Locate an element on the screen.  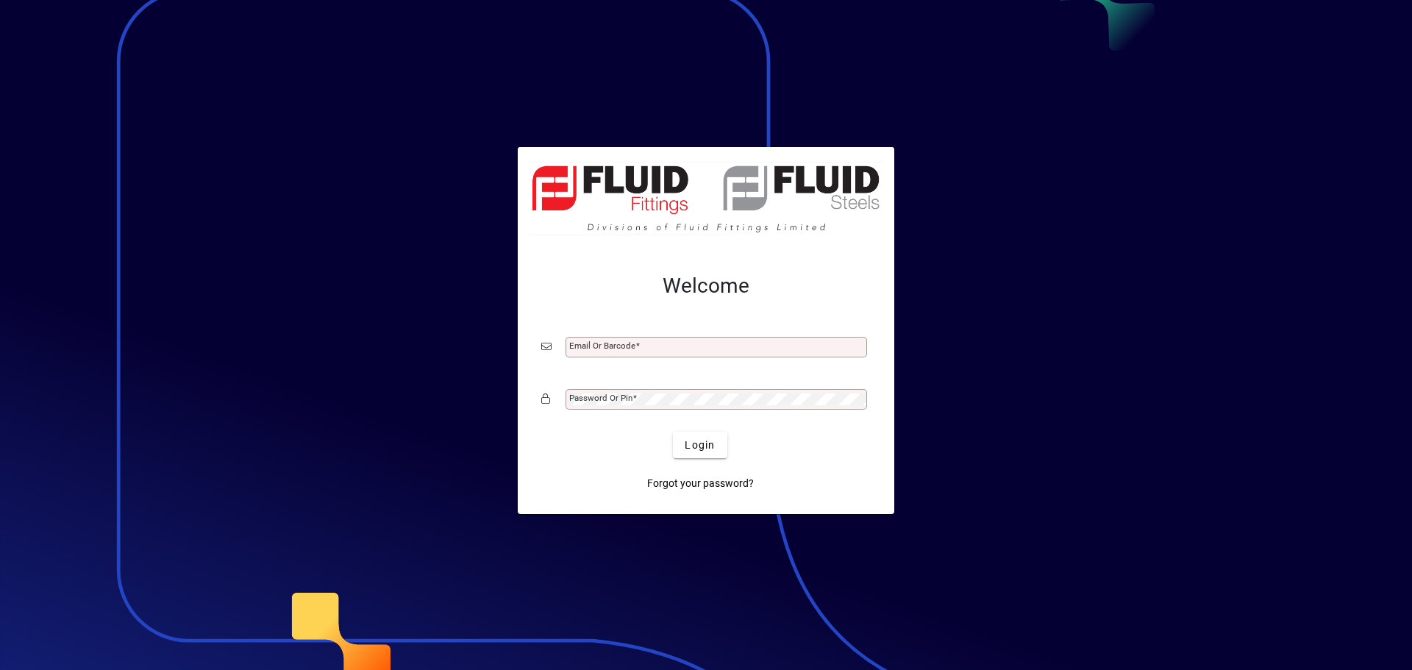
button: Login is located at coordinates (699, 445).